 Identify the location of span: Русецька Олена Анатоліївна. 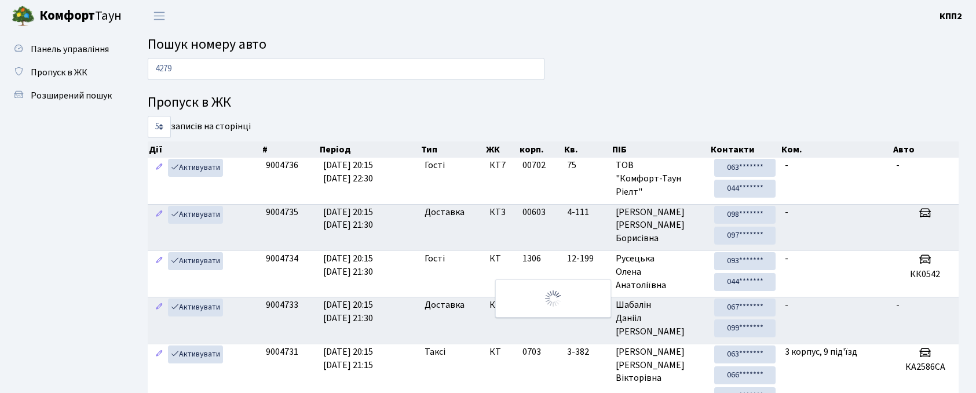
(660, 272).